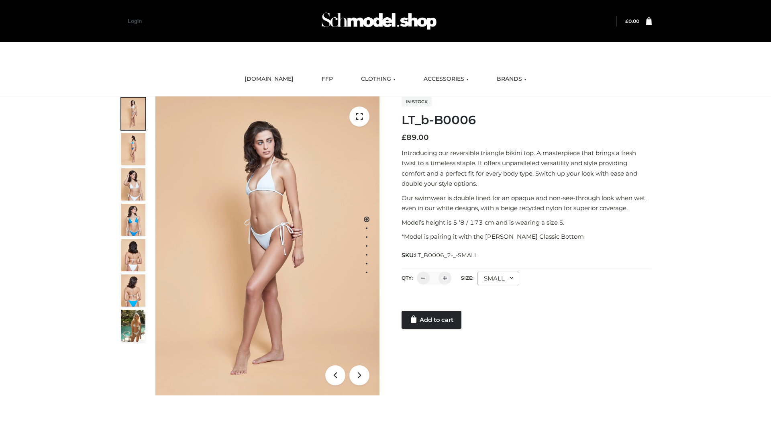 This screenshot has width=771, height=434. I want to click on bdi: 0.00, so click(632, 21).